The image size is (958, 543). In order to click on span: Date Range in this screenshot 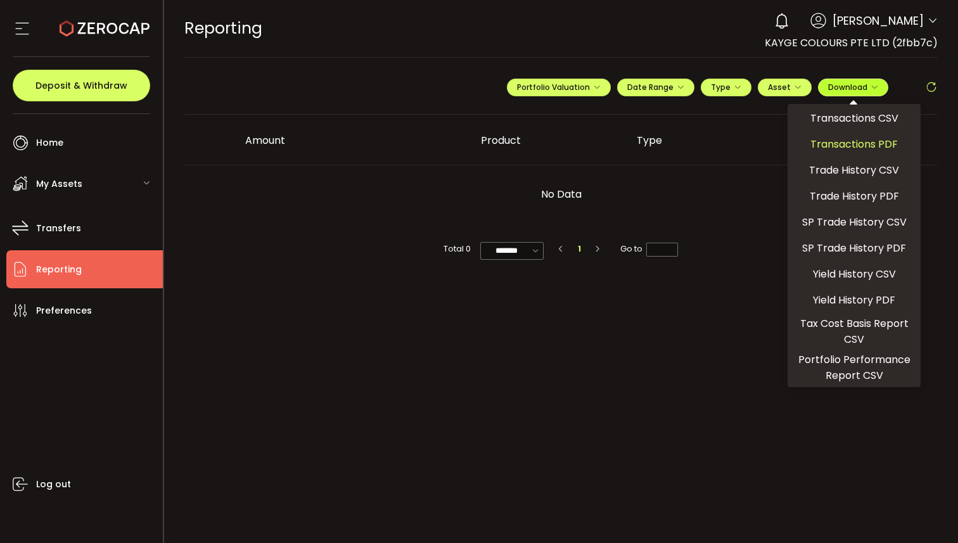, I will do `click(656, 87)`.